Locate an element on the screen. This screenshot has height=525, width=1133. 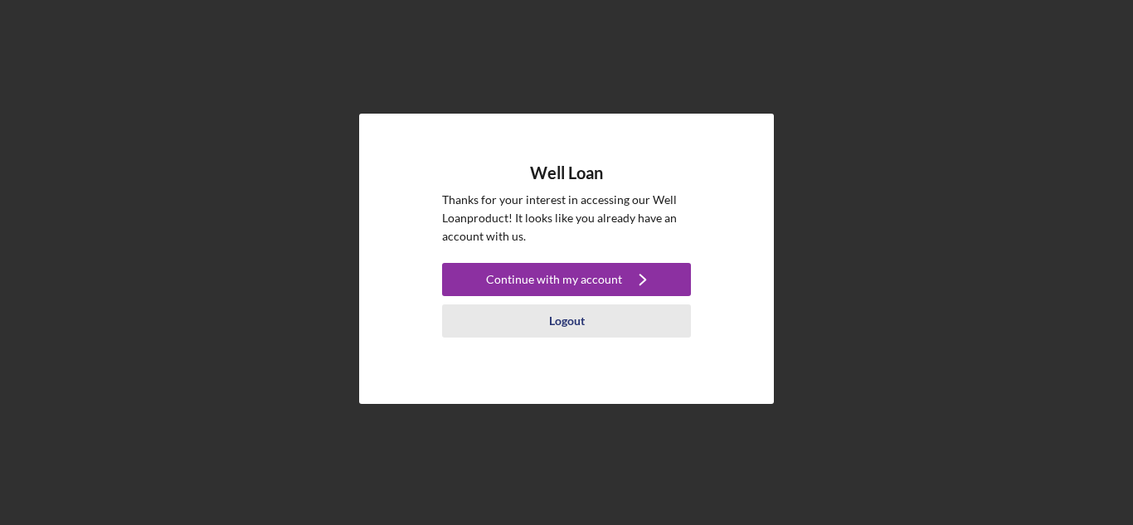
button: Logout is located at coordinates (566, 321).